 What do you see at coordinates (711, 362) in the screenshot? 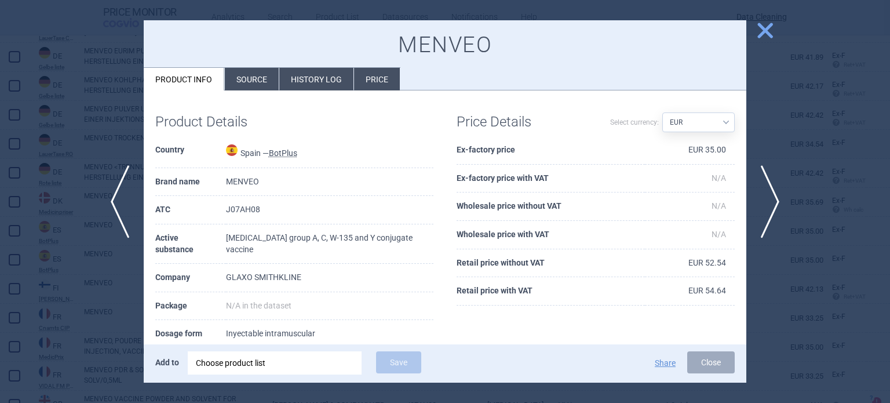
I see `button: Close` at bounding box center [711, 362].